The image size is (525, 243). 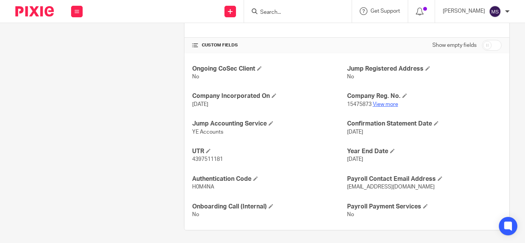 What do you see at coordinates (359, 105) in the screenshot?
I see `span: 15475873` at bounding box center [359, 105].